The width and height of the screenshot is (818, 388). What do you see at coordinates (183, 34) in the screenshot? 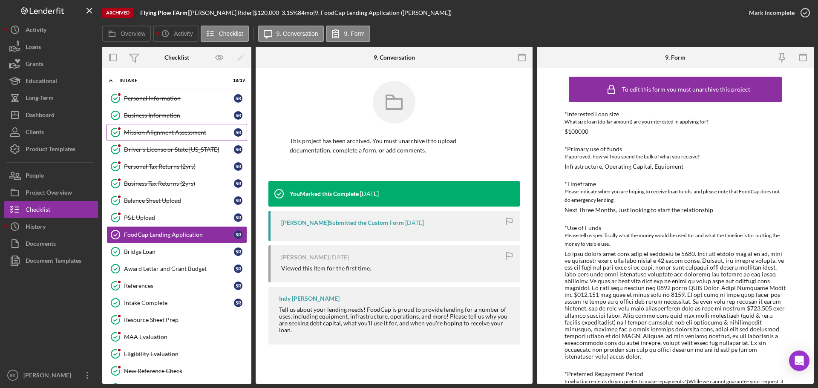
I see `label: Activity` at bounding box center [183, 34].